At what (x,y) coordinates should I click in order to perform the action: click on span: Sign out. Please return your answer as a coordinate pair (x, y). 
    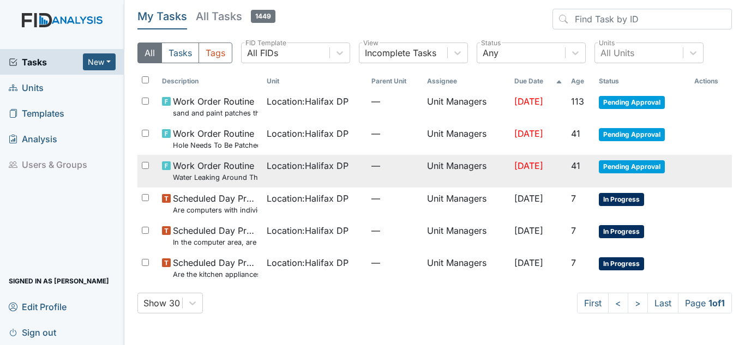
    Looking at the image, I should click on (32, 332).